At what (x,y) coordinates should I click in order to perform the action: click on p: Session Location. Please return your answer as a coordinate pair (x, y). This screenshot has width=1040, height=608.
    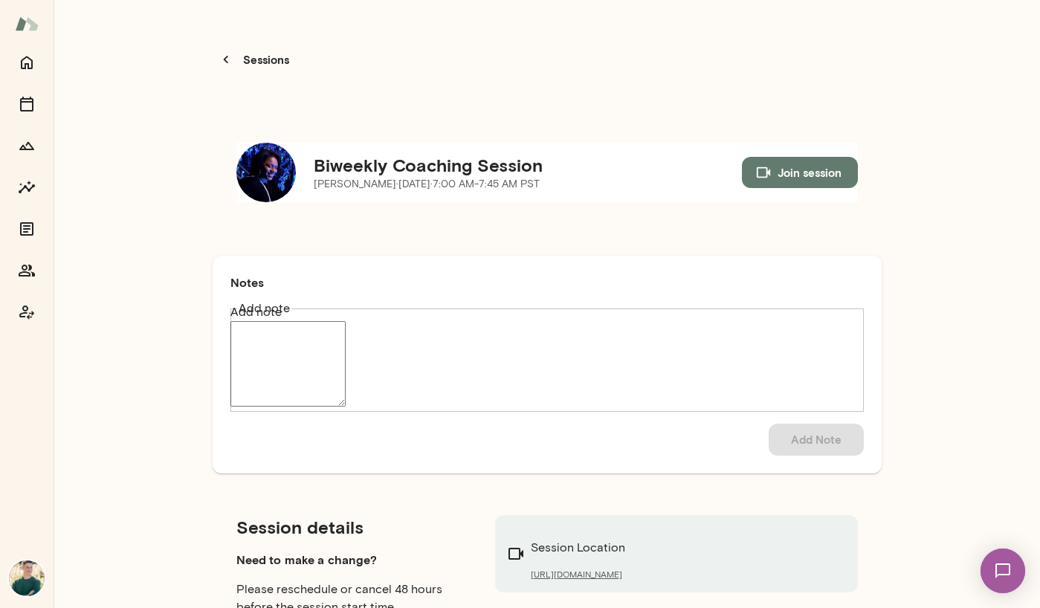
    Looking at the image, I should click on (578, 548).